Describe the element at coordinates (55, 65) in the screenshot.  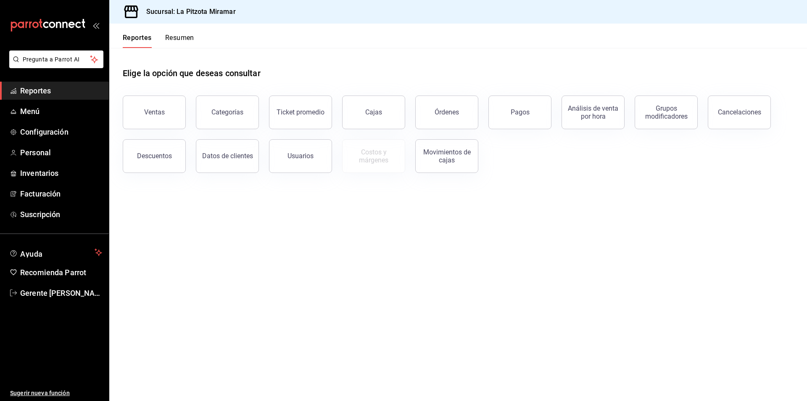
I see `a: Pregunta a Parrot AI` at that location.